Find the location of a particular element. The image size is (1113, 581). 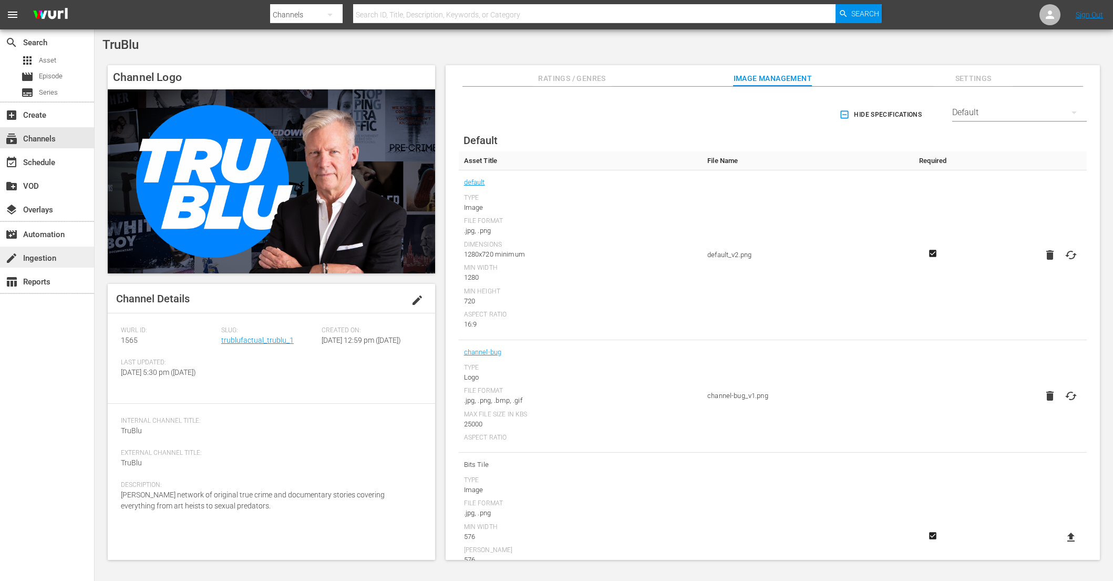

button: Hide Specifications is located at coordinates (881, 115).